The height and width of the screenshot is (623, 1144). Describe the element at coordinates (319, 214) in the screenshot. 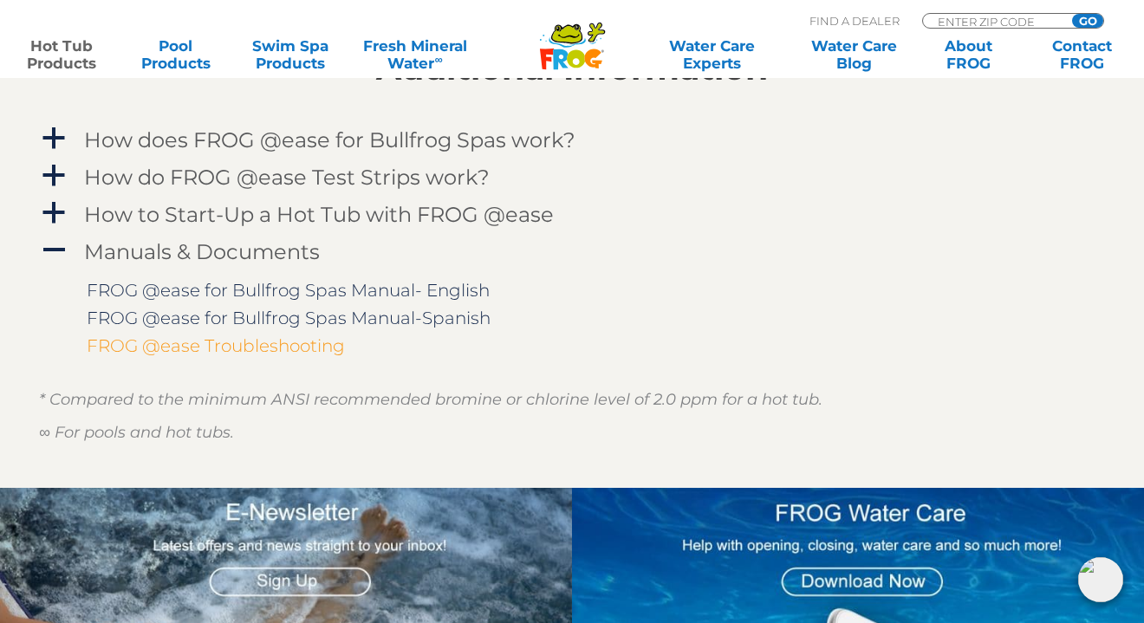

I see `h4: How to Start-Up a Hot Tub with FROG @ease` at that location.